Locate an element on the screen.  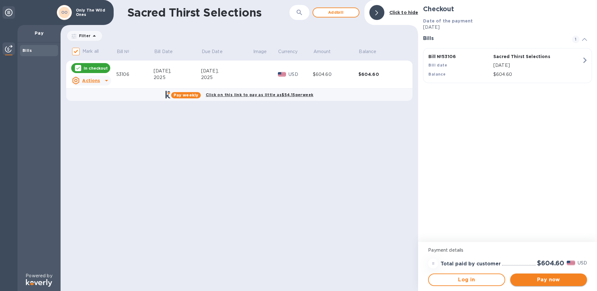
img: Logo is located at coordinates (39, 283).